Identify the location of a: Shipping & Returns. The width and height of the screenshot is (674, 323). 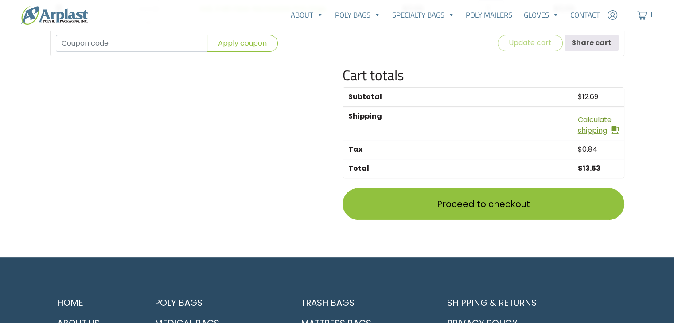
(532, 303).